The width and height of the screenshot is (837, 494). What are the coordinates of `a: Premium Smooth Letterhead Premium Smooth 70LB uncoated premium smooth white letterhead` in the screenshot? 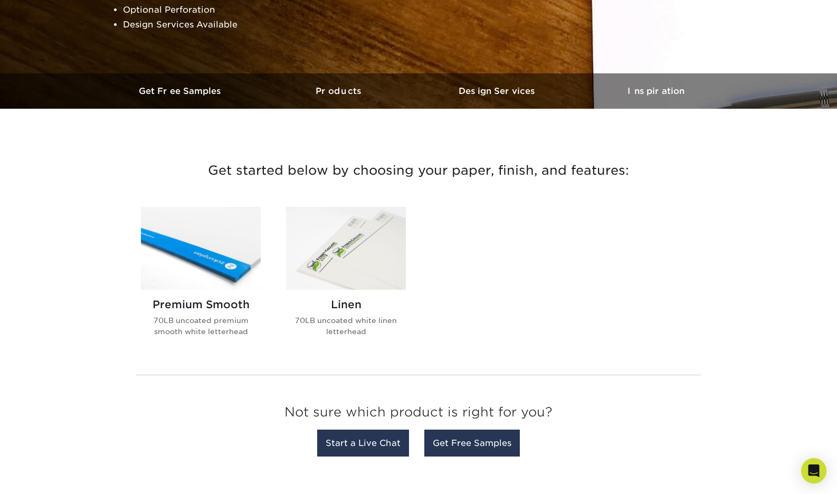 It's located at (201, 280).